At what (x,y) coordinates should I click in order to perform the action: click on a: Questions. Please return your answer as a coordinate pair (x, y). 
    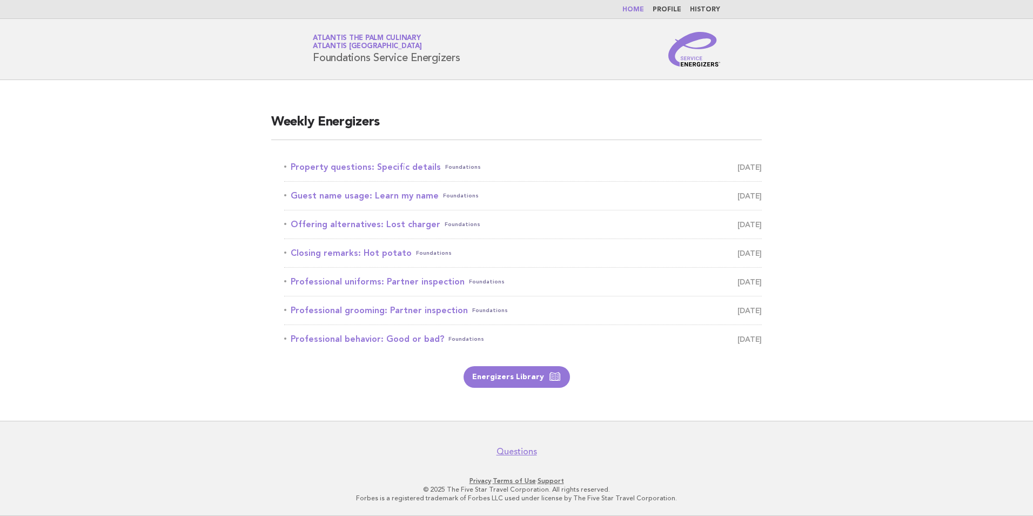
    Looking at the image, I should click on (517, 451).